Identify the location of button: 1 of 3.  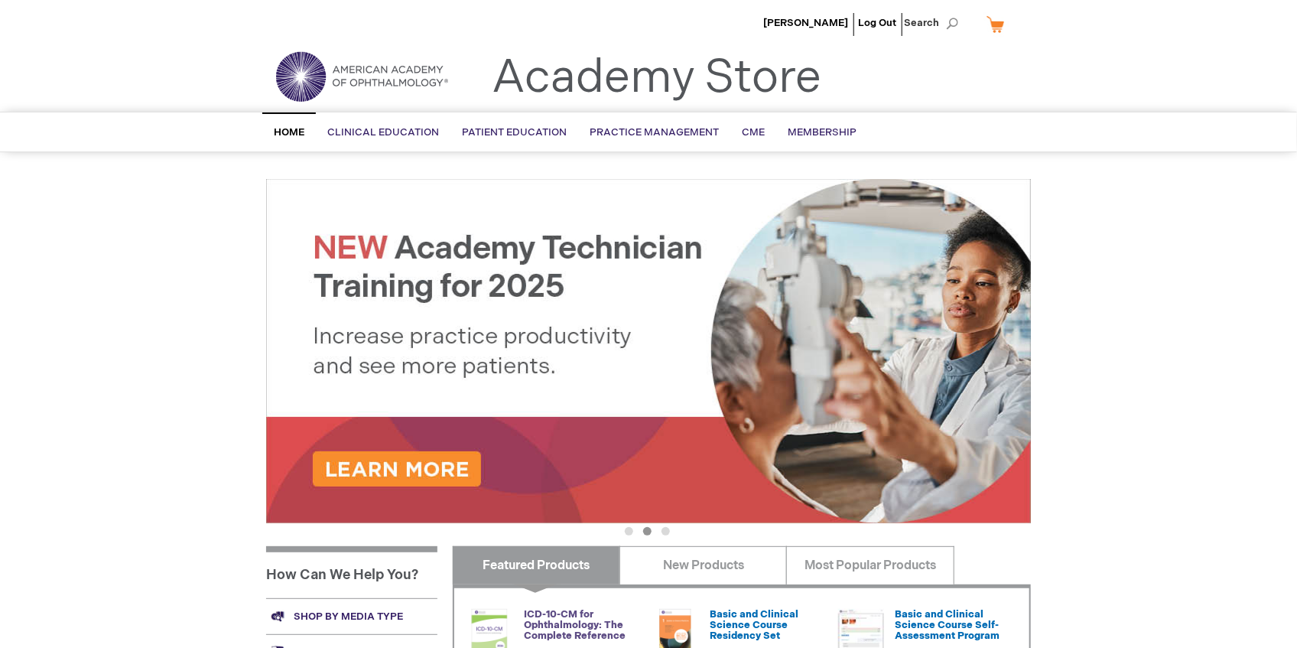
(628, 531).